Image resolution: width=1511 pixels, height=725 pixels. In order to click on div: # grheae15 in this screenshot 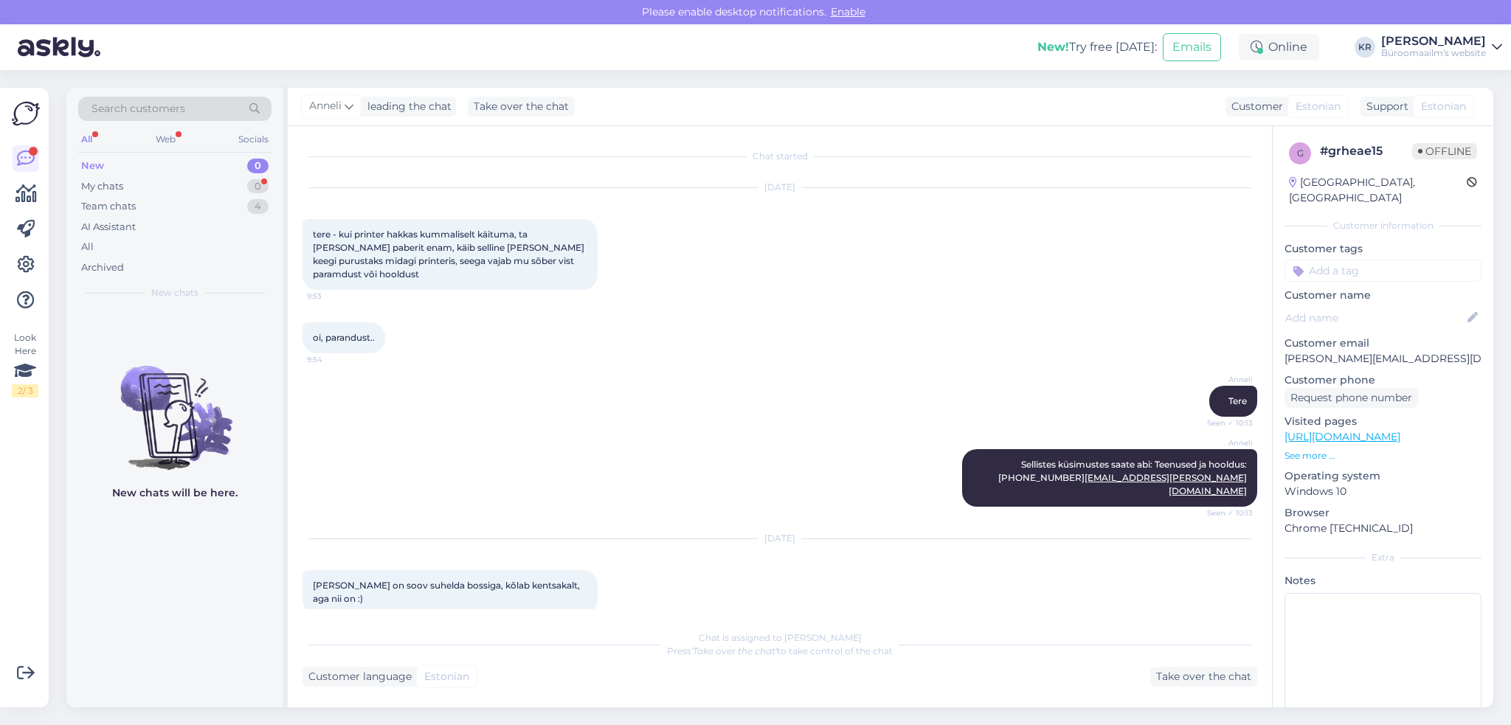, I will do `click(1366, 151)`.